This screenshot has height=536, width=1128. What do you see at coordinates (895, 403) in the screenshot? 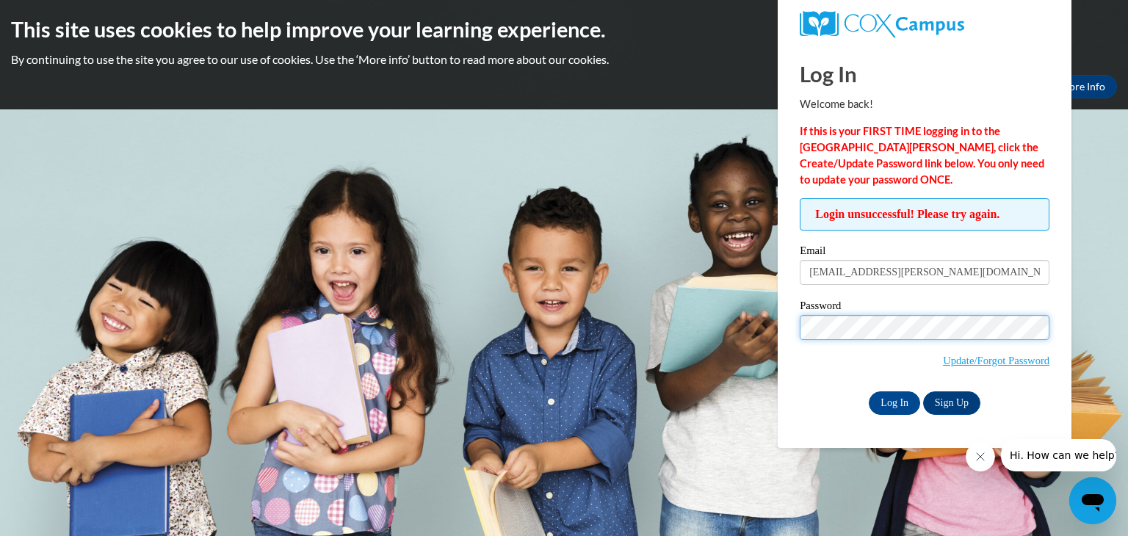
I see `input: Log In` at bounding box center [895, 403].